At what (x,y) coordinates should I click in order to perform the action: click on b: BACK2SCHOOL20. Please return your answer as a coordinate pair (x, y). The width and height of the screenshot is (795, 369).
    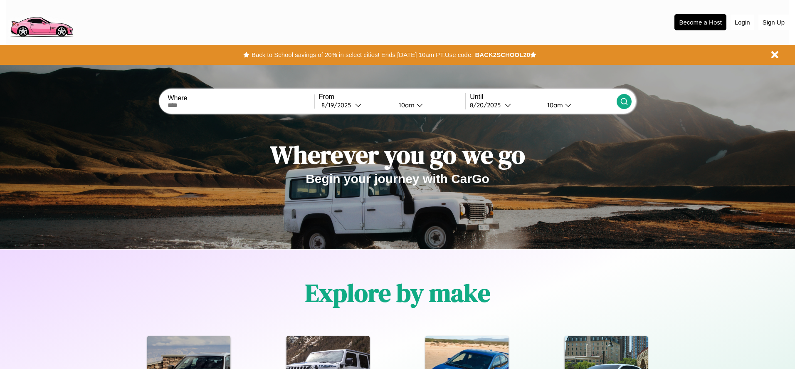
    Looking at the image, I should click on (502, 54).